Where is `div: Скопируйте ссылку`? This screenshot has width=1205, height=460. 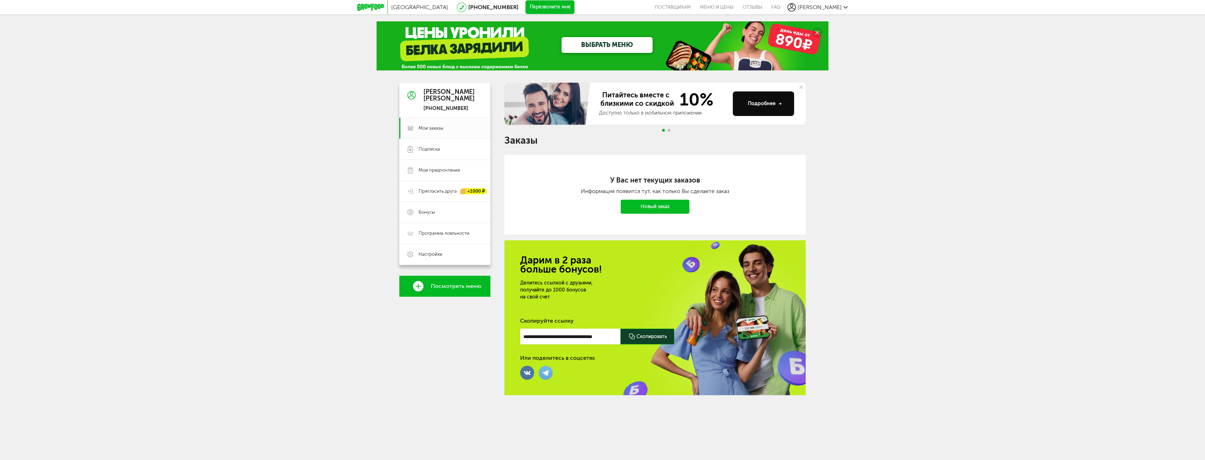
div: Скопируйте ссылку is located at coordinates (655, 321).